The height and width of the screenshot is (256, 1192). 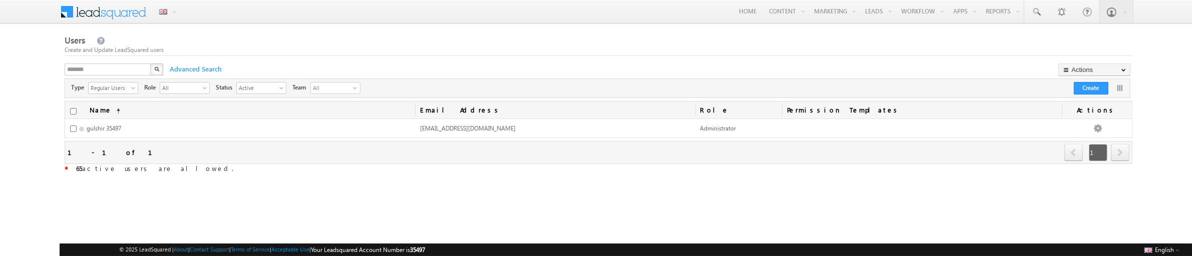 What do you see at coordinates (1162, 250) in the screenshot?
I see `button: English` at bounding box center [1162, 250].